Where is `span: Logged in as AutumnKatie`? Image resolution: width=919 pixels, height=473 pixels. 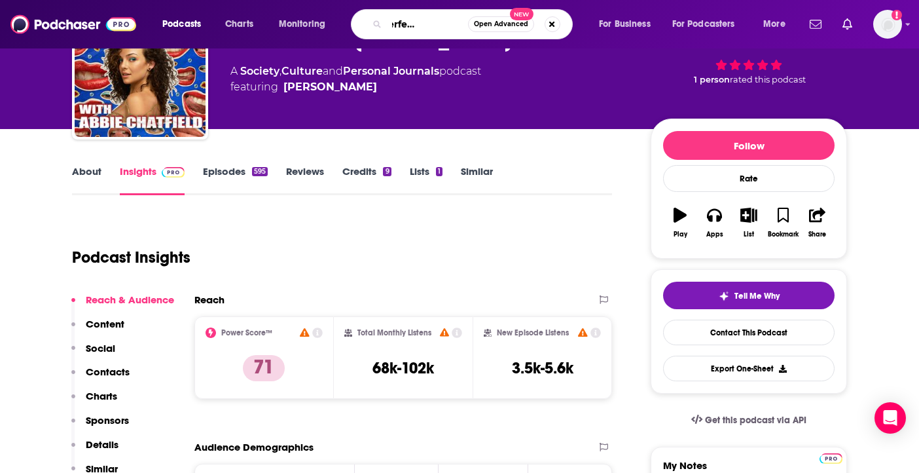 span: Logged in as AutumnKatie is located at coordinates (887, 24).